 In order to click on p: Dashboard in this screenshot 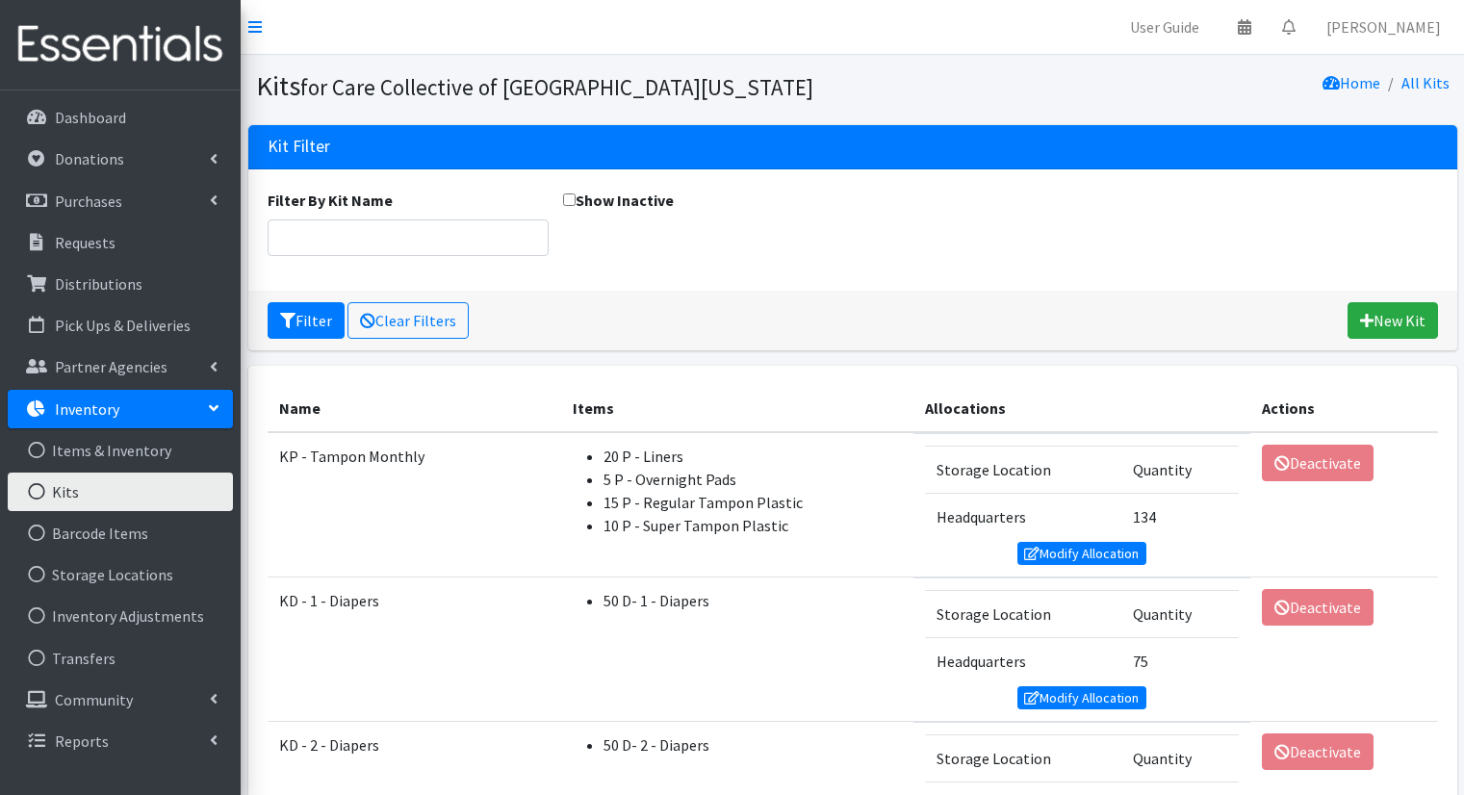, I will do `click(90, 117)`.